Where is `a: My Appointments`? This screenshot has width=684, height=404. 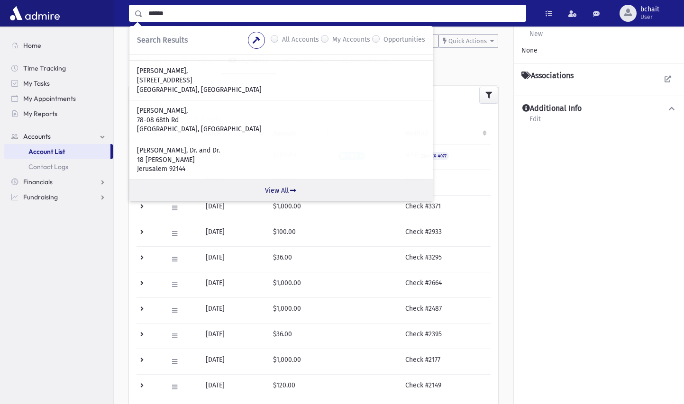
a: My Appointments is located at coordinates (58, 99).